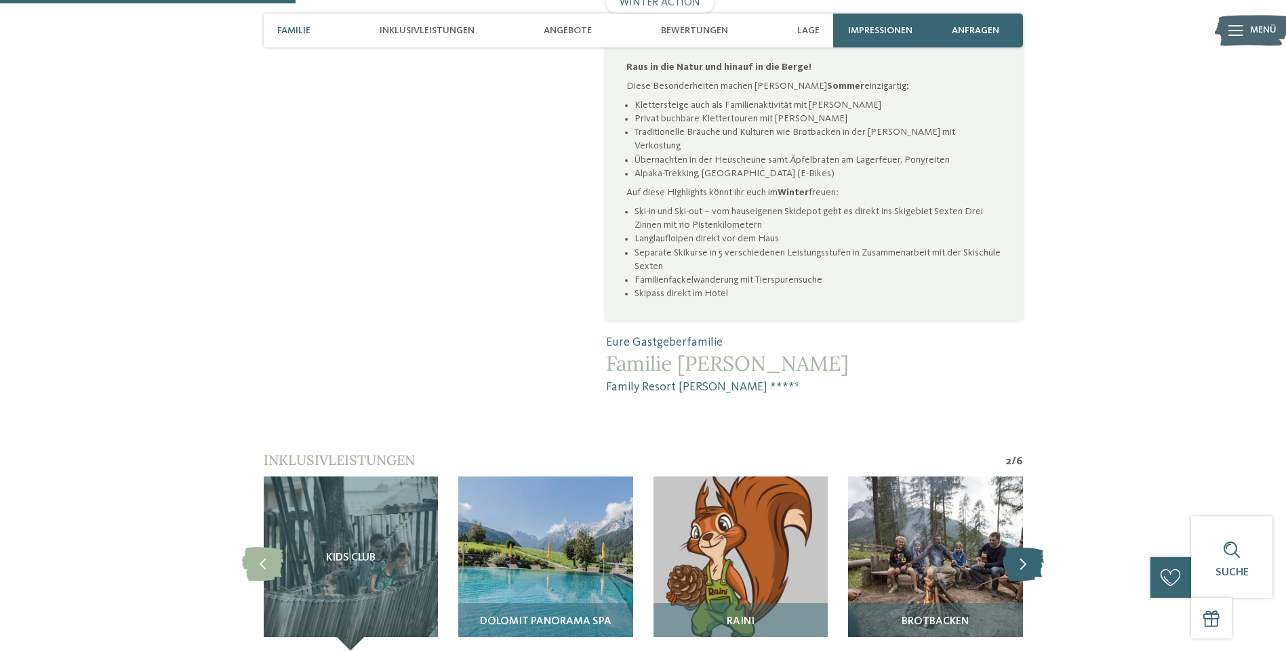 This screenshot has height=652, width=1286. I want to click on span: Eure Gastgeberfamilie, so click(814, 342).